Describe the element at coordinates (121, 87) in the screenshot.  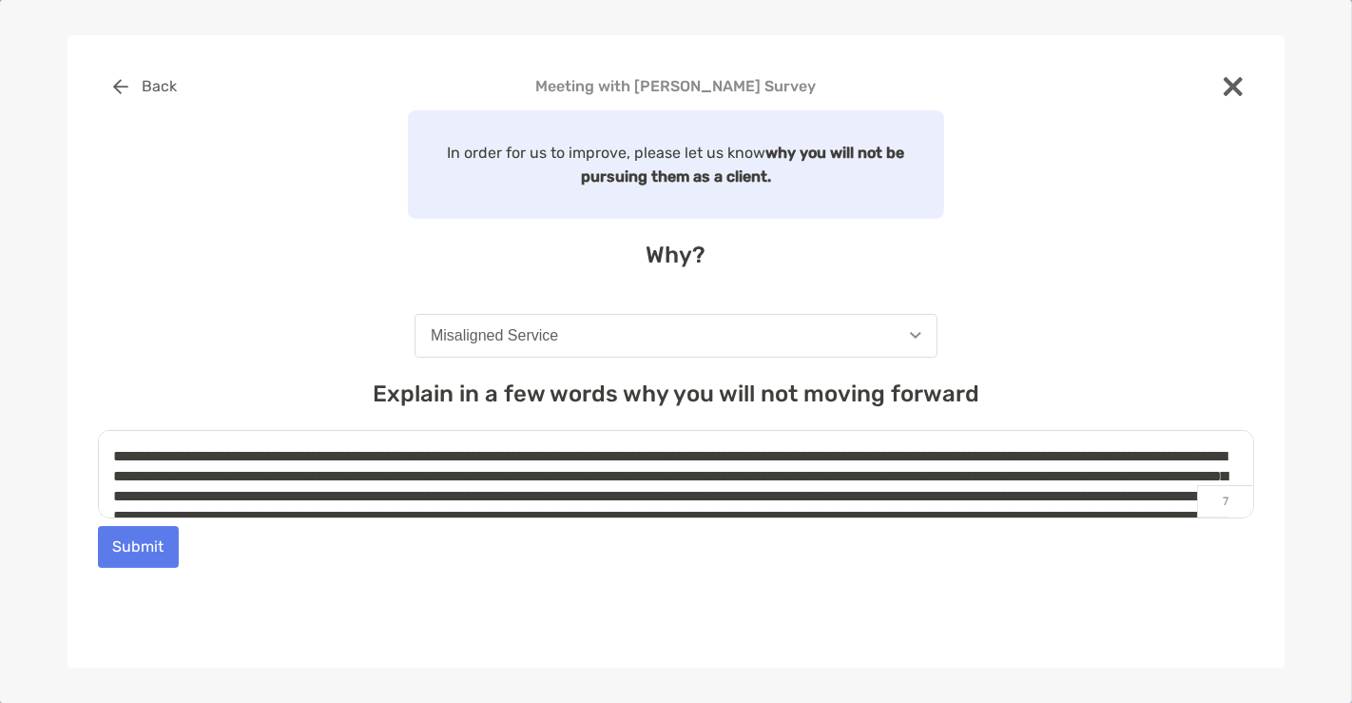
I see `img: button icon` at that location.